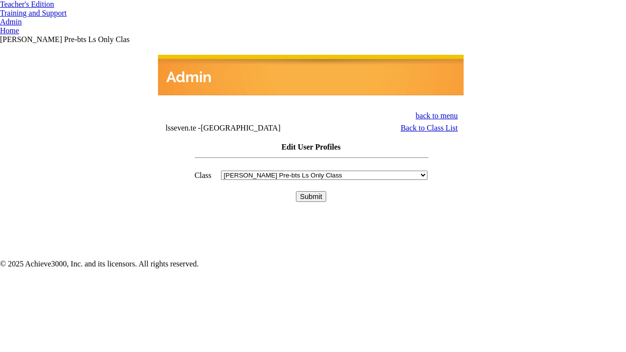  What do you see at coordinates (57, 4) in the screenshot?
I see `img: teacher_arrow.png` at bounding box center [57, 4].